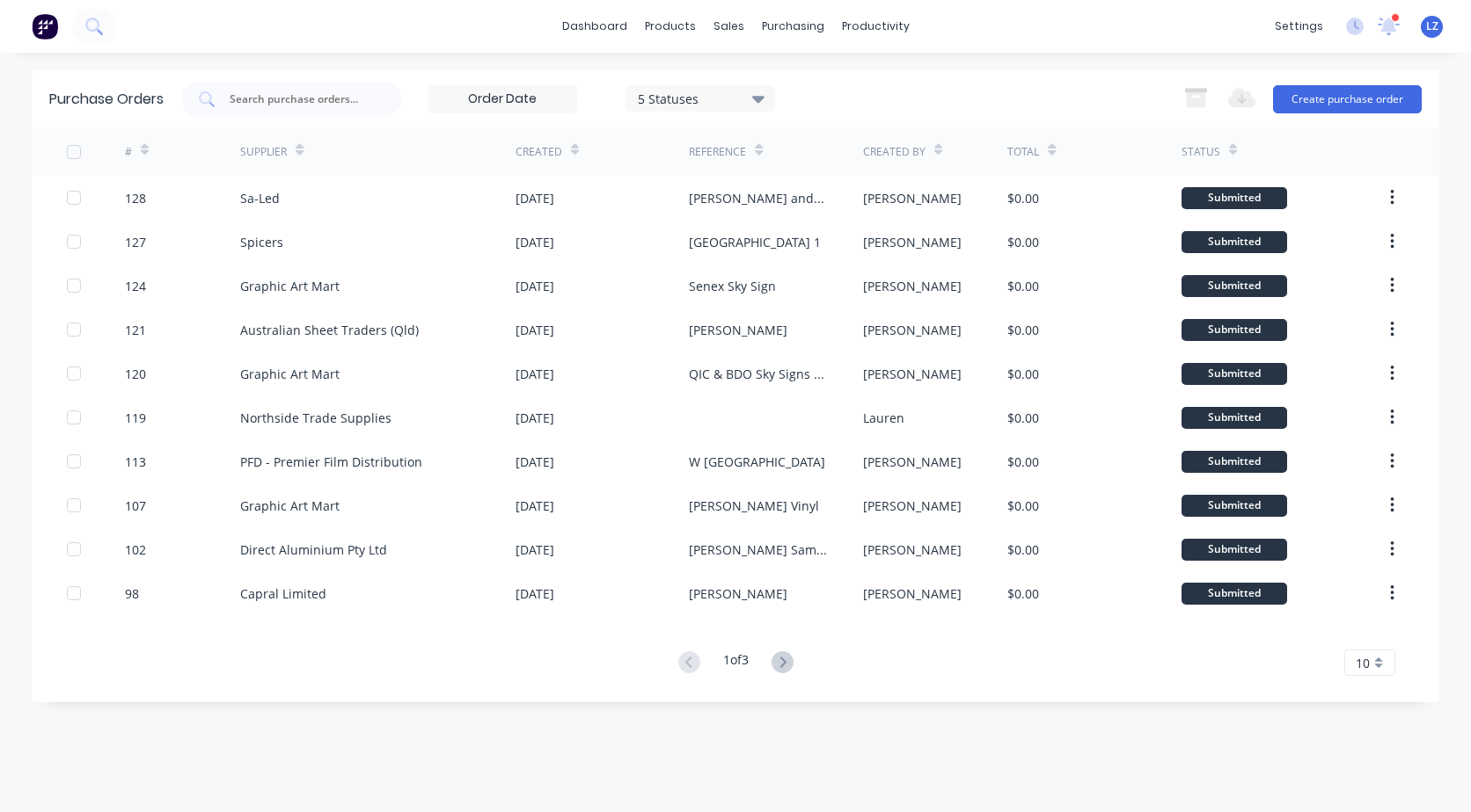 Image resolution: width=1471 pixels, height=812 pixels. I want to click on div: settings, so click(1298, 26).